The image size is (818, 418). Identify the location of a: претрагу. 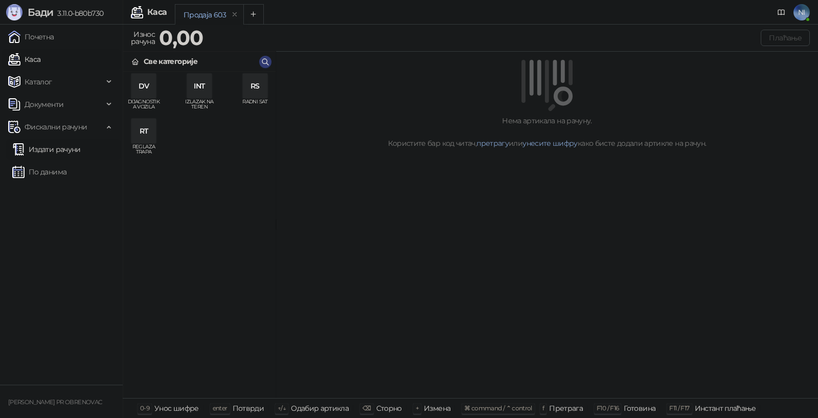
(492, 143).